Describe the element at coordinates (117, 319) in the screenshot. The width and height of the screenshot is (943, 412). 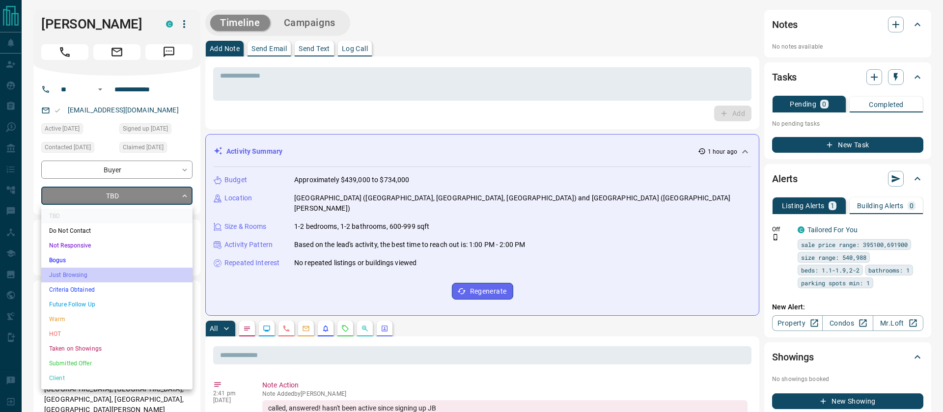
I see `li: Warm` at that location.